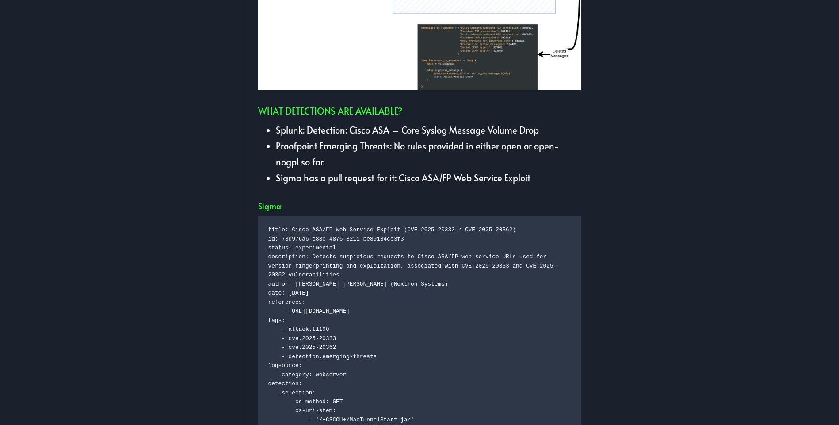 The image size is (839, 425). I want to click on li: Splunk: Detection: Cisco ASA – Core Syslog Message Volume Drop, so click(428, 130).